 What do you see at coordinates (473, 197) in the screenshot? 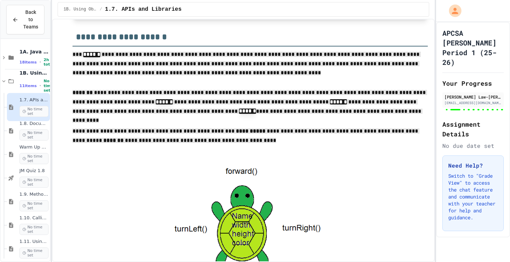
I see `p: Switch to "Grade View" to access the chat feature and communicate with your teacher for help and ...` at bounding box center [473, 197].